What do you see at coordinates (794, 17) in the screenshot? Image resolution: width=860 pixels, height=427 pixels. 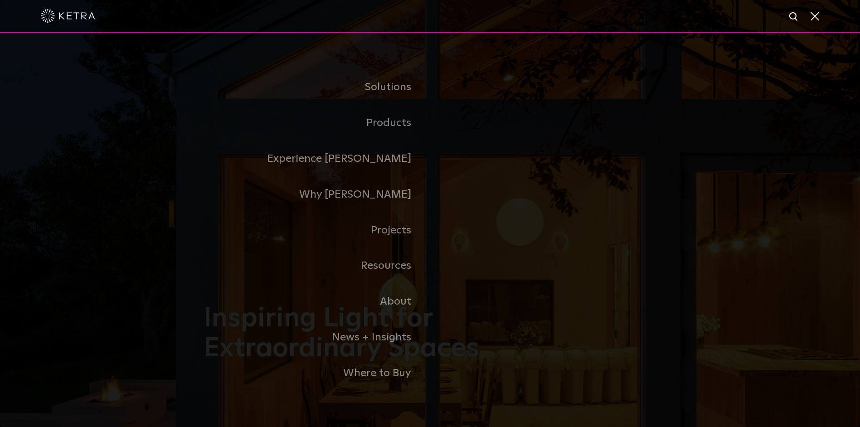 I see `img: search icon` at bounding box center [794, 17].